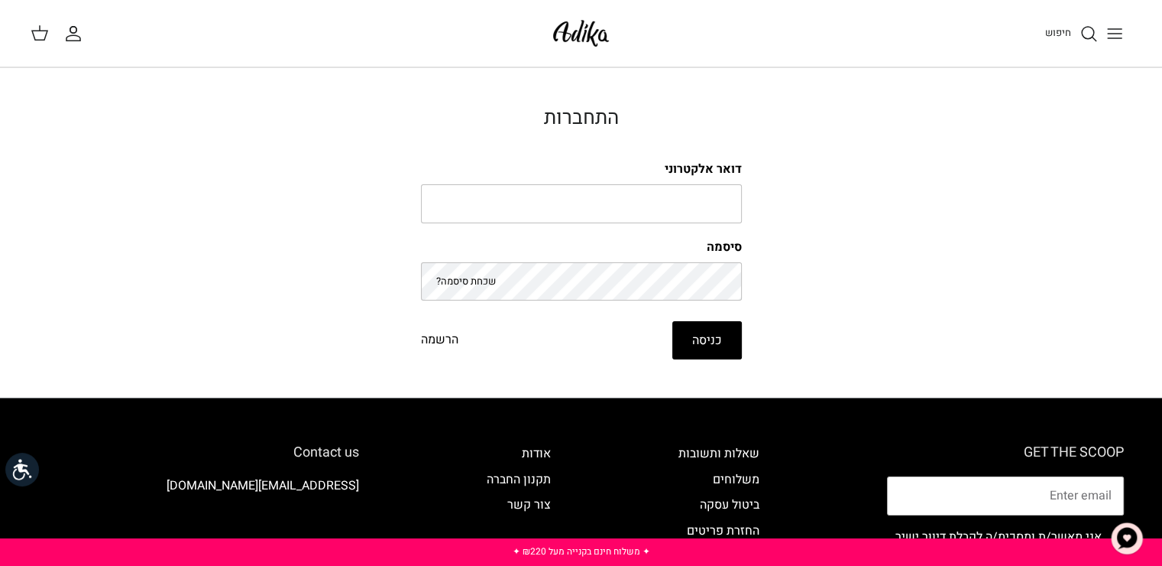 The image size is (1162, 566). Describe the element at coordinates (537, 453) in the screenshot. I see `a: אודות` at that location.